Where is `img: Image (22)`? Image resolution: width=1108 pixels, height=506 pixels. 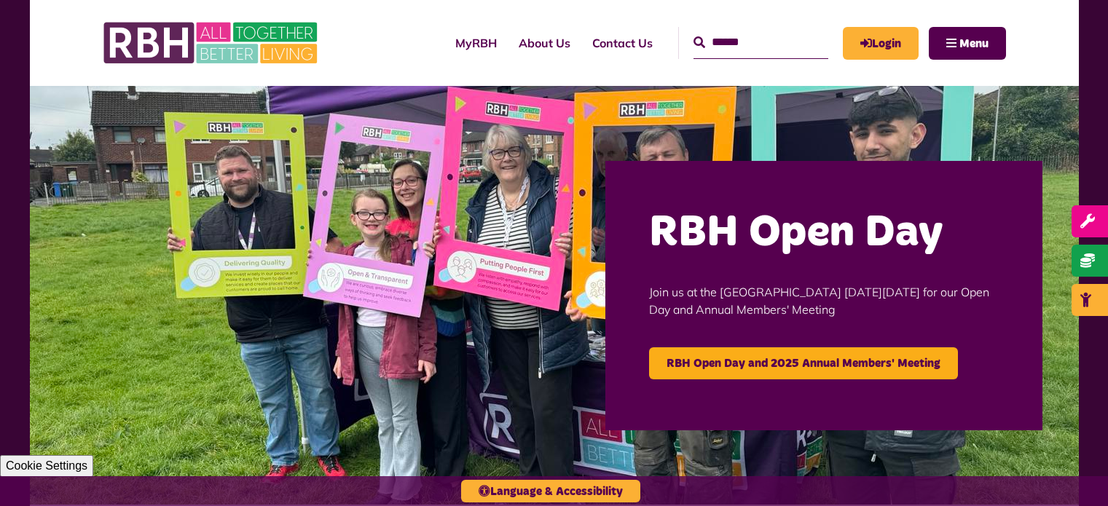
img: Image (22) is located at coordinates (554, 295).